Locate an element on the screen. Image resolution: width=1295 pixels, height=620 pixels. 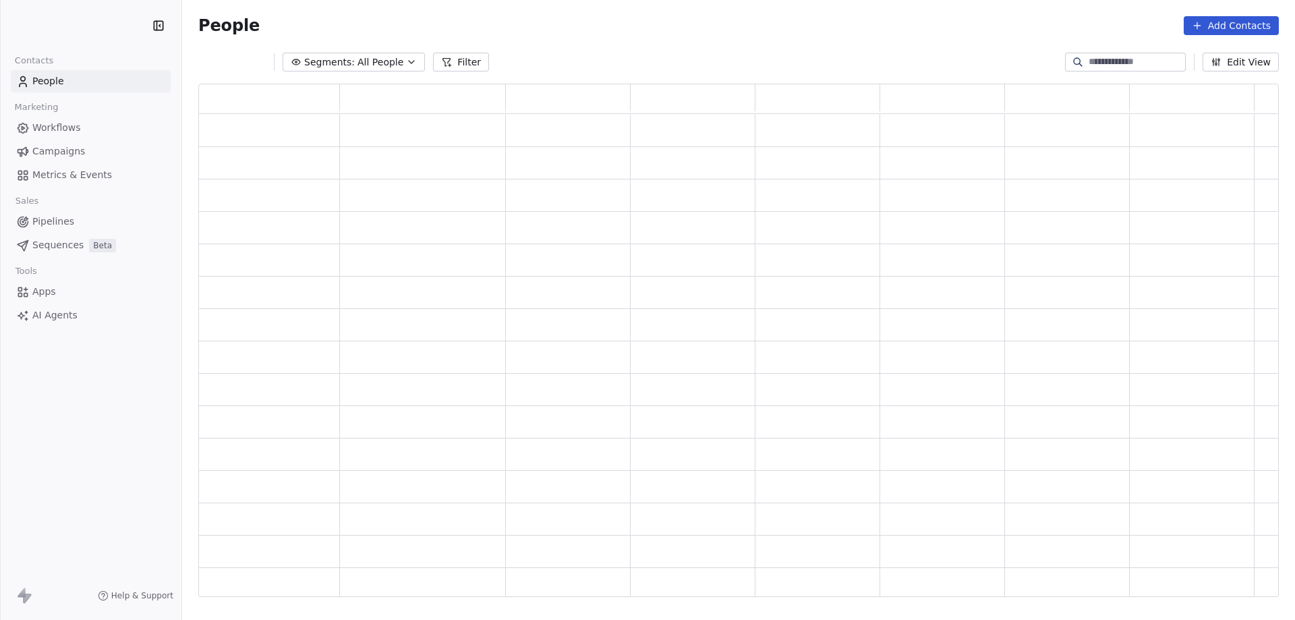
a: Metrics & Events is located at coordinates (90, 175).